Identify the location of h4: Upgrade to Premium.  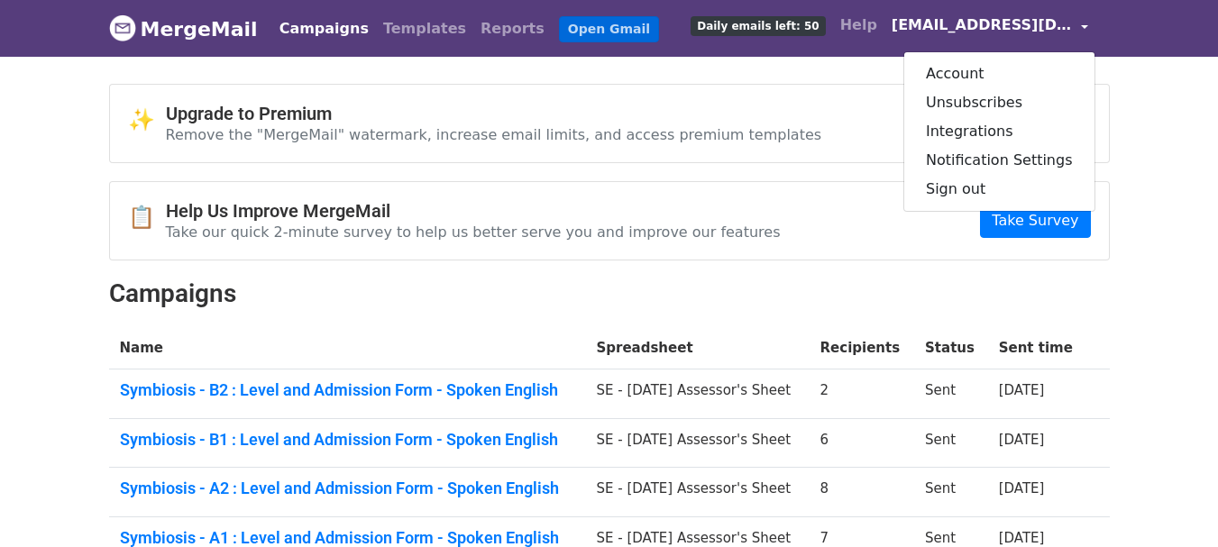
(494, 114).